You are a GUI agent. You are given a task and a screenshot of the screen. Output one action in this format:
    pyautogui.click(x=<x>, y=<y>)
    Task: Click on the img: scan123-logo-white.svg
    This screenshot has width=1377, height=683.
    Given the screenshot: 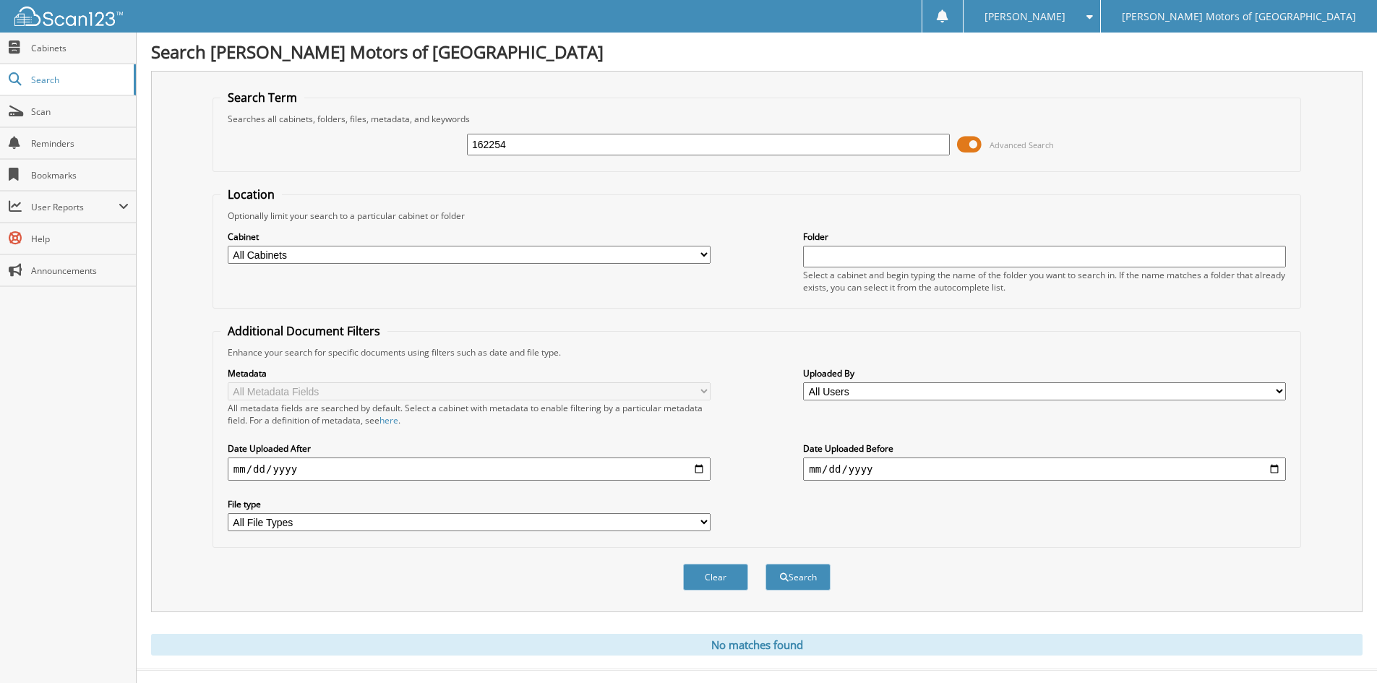 What is the action you would take?
    pyautogui.click(x=69, y=16)
    